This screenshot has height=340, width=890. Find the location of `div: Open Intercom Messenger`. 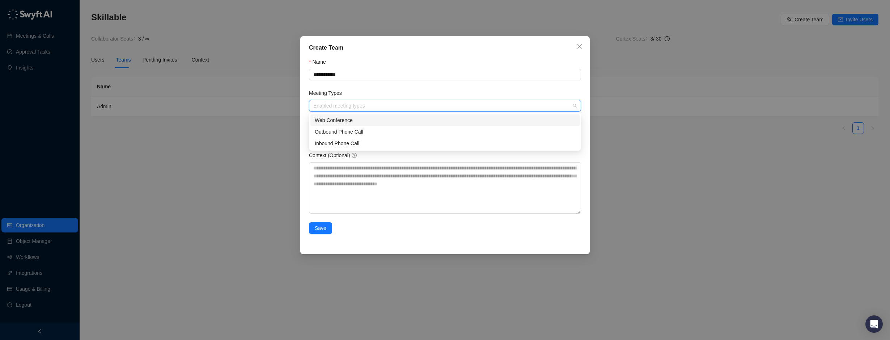

div: Open Intercom Messenger is located at coordinates (874, 324).